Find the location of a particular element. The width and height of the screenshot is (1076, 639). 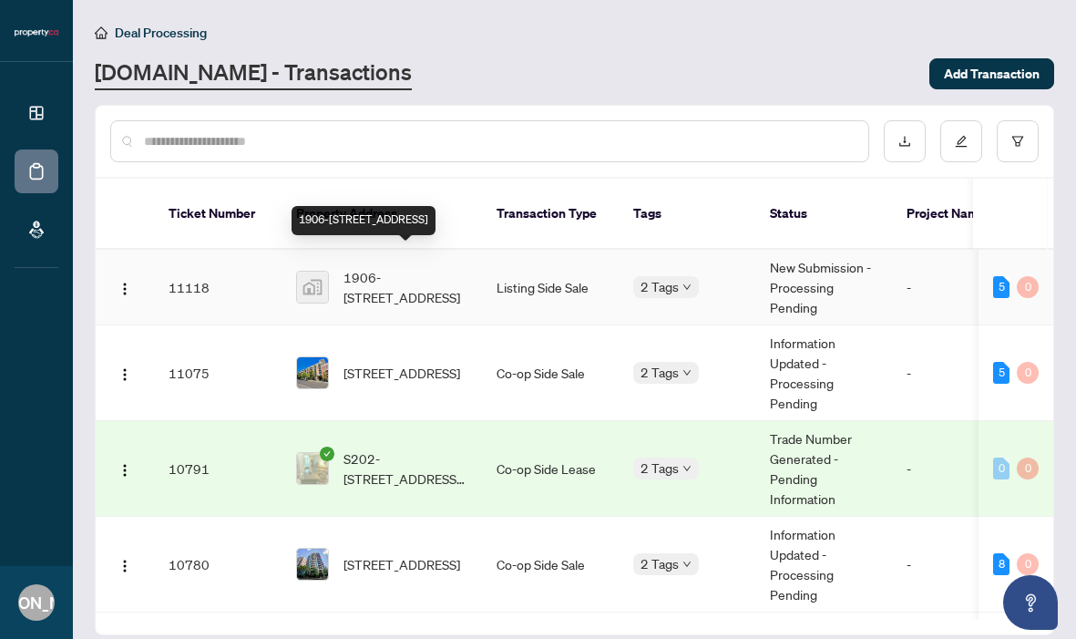

button: filter is located at coordinates (1018, 141).